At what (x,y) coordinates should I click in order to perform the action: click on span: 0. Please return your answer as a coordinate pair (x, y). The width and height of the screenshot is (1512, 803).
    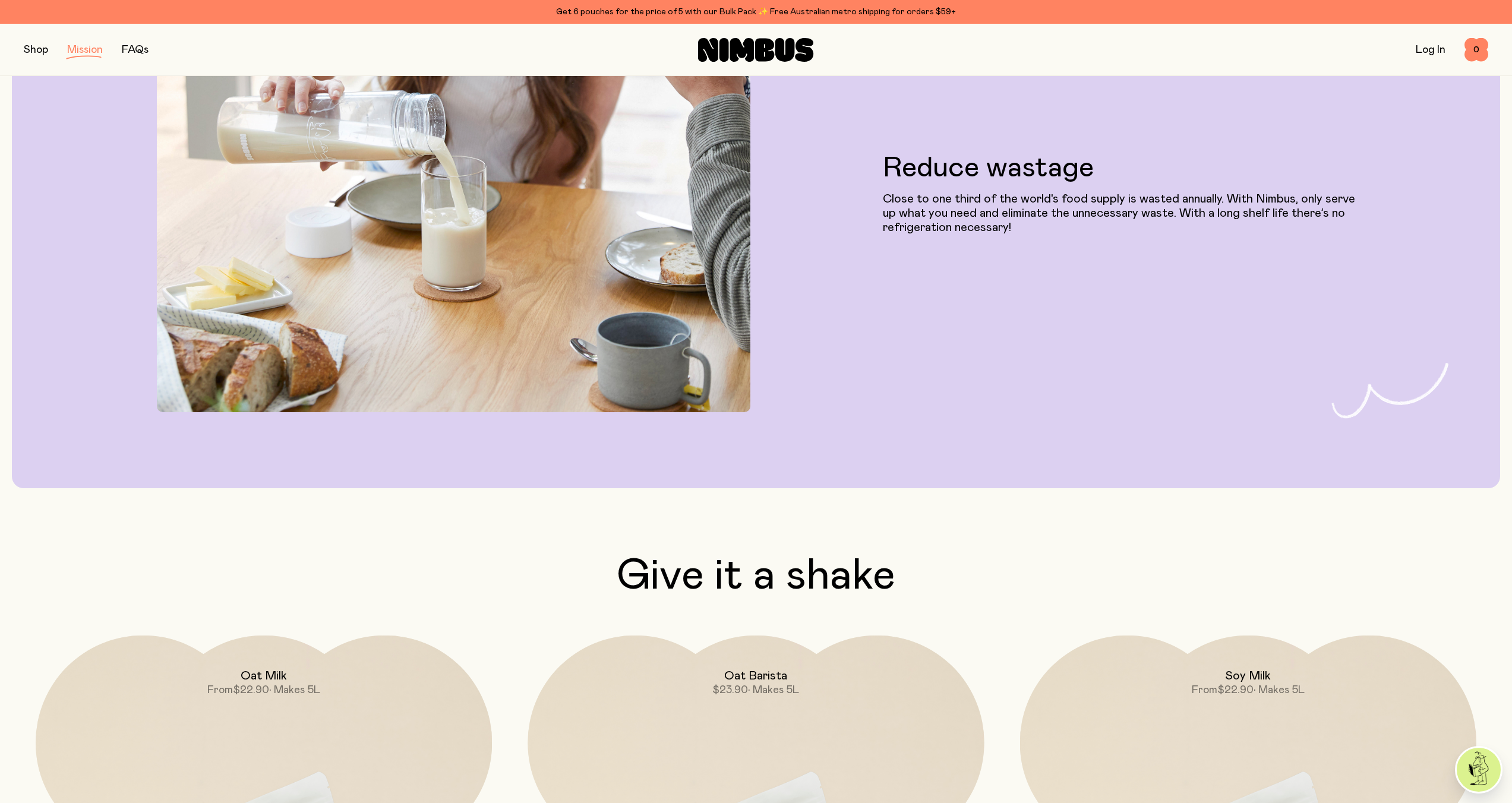
    Looking at the image, I should click on (1476, 50).